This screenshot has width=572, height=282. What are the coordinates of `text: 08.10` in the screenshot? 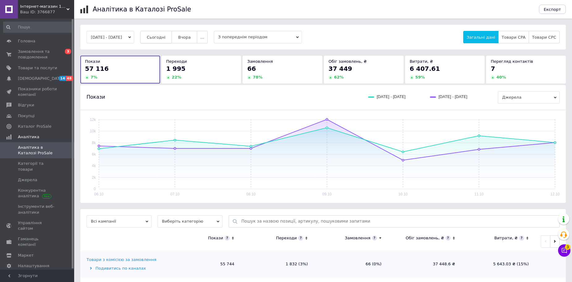 It's located at (251, 194).